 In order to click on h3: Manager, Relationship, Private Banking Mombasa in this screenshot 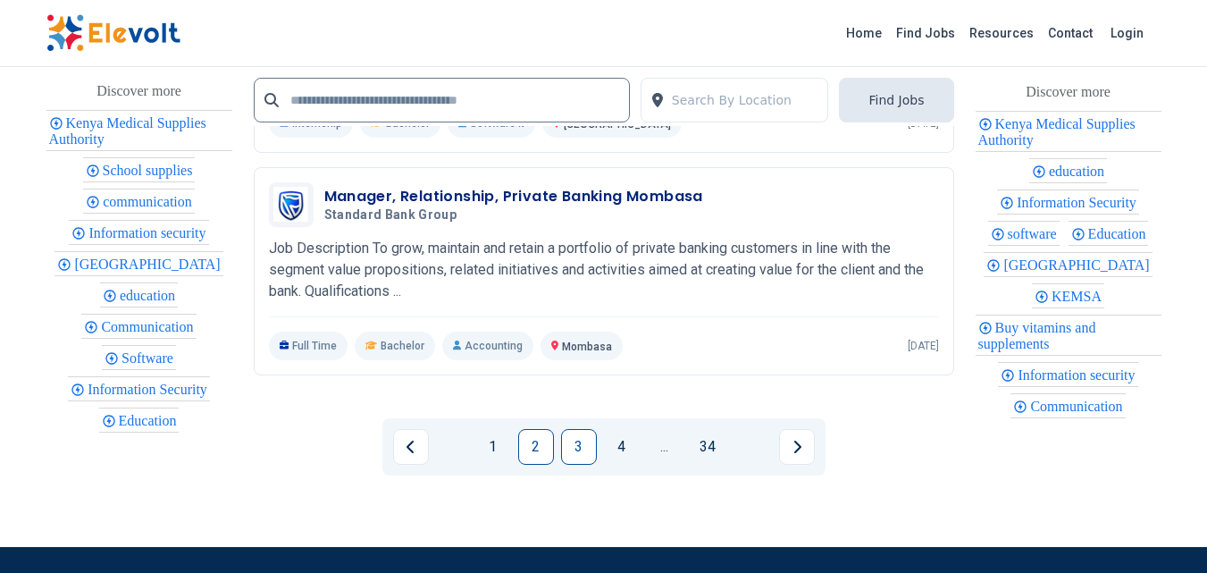, I will do `click(514, 197)`.